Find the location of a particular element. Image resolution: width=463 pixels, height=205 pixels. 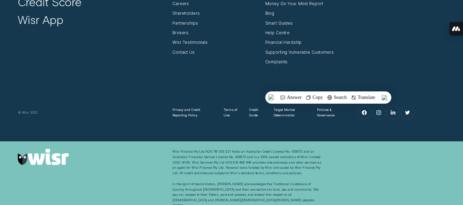

a: LinkedIn is located at coordinates (393, 113).